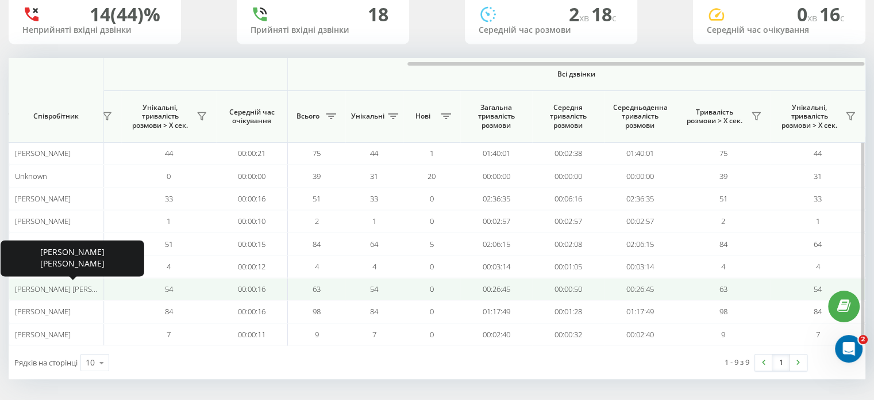 This screenshot has width=874, height=400. Describe the element at coordinates (568, 153) in the screenshot. I see `td: 00:02:38` at that location.